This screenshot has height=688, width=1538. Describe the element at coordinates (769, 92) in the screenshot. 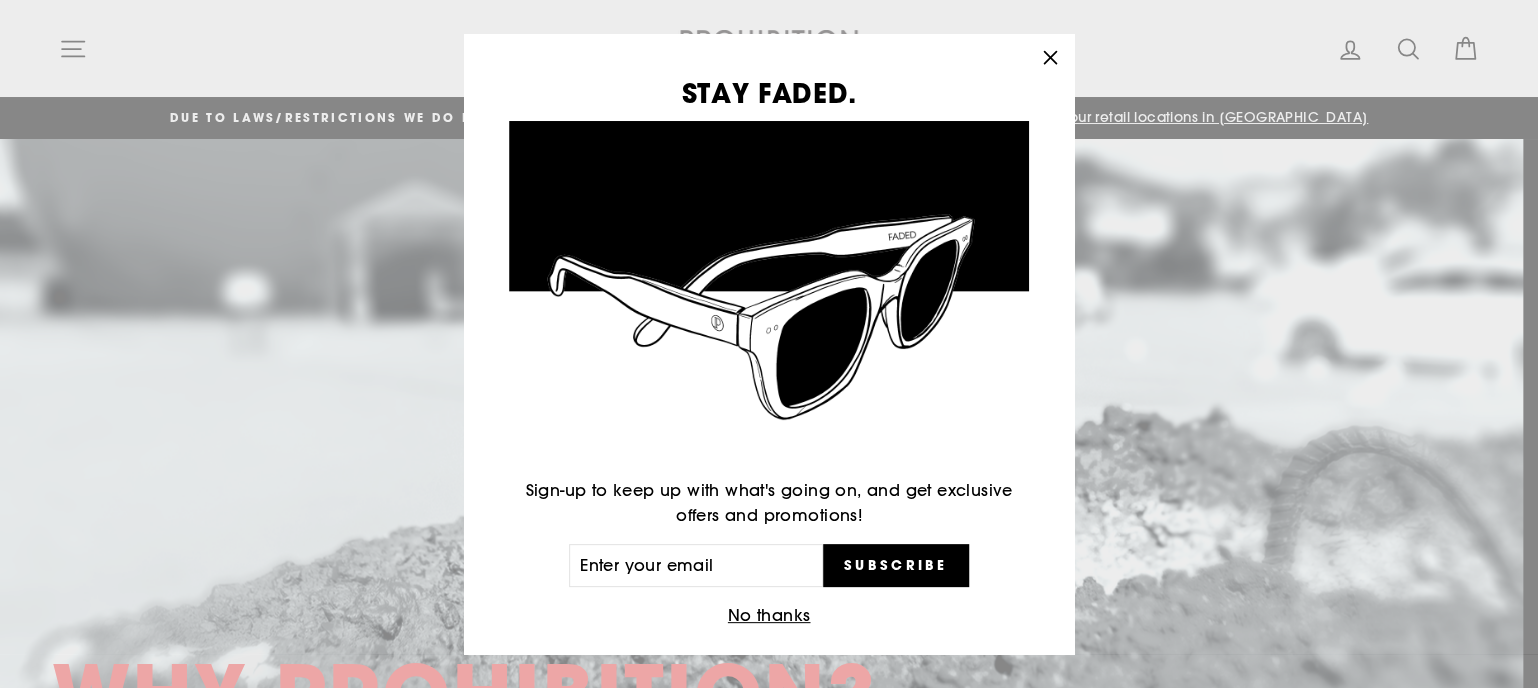

I see `h3: STAY FADED.` at that location.